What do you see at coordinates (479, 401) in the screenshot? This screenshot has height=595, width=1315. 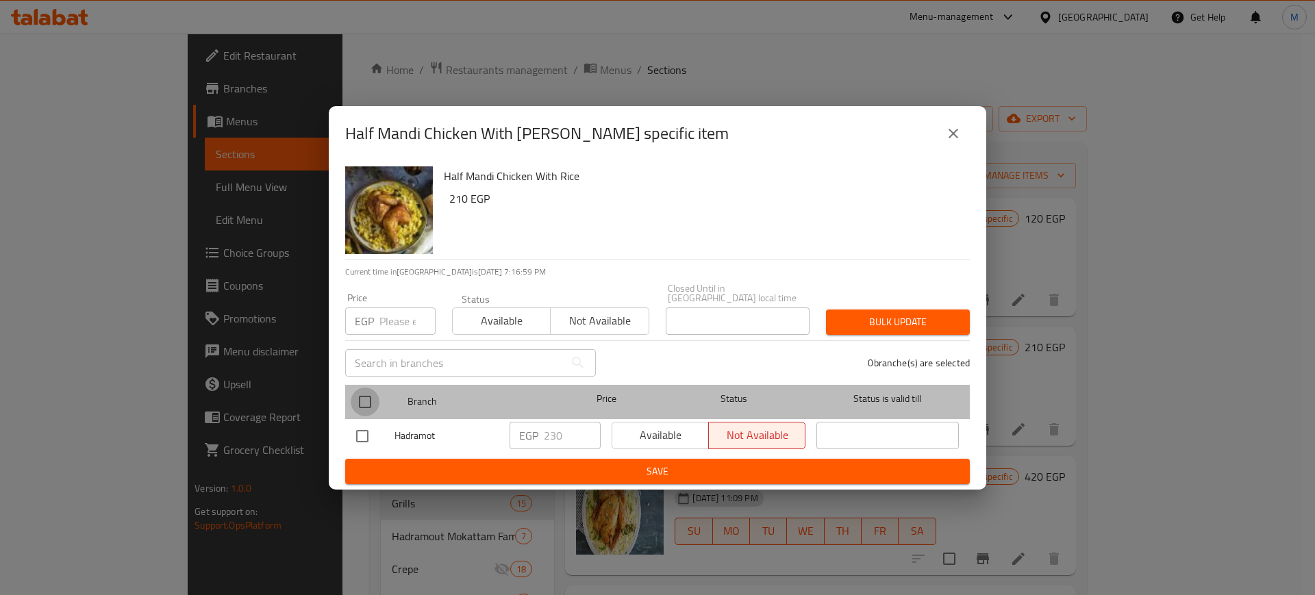 I see `span: Branch` at bounding box center [479, 401].